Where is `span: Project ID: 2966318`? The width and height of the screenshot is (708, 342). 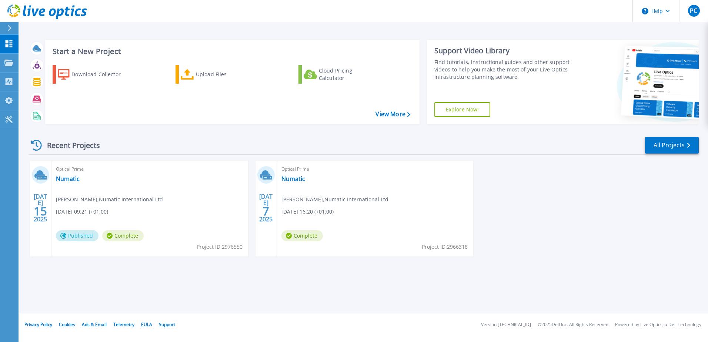 span: Project ID: 2966318 is located at coordinates (445, 247).